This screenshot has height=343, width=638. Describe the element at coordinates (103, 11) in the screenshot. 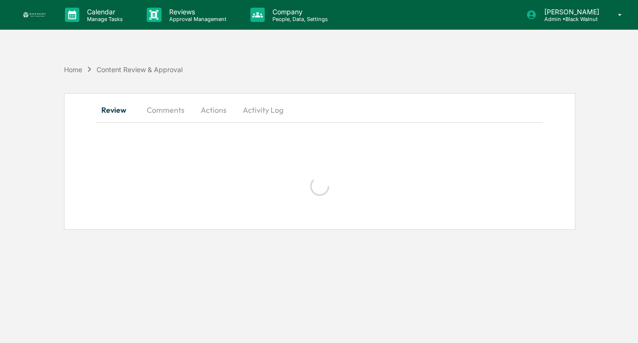

I see `p: Calendar` at that location.